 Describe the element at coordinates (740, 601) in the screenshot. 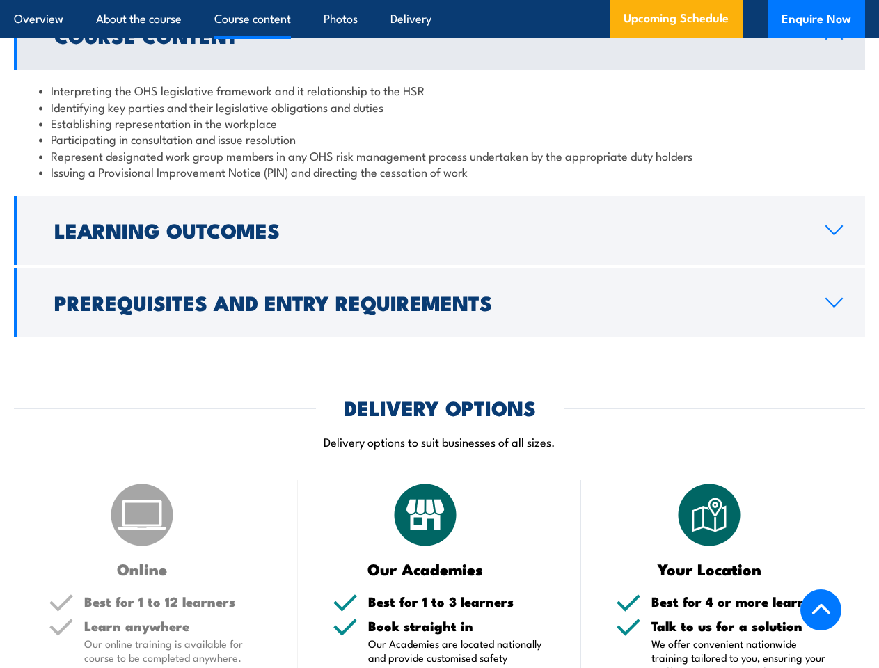

I see `h5: Best for 4 or more learners` at that location.